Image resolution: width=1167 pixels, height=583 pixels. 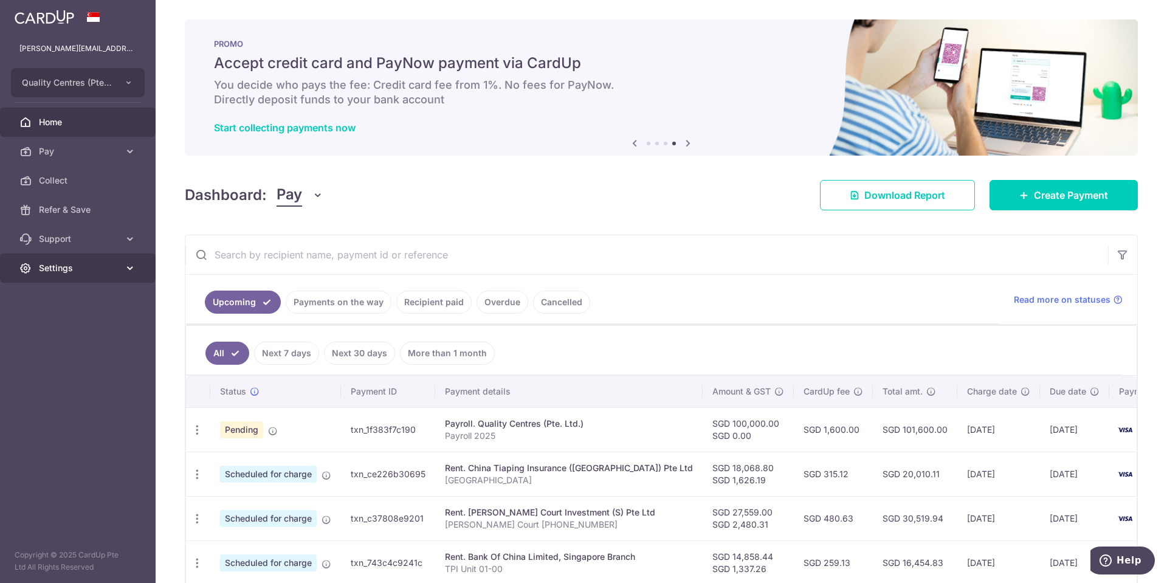 I want to click on a: Next 7 days, so click(x=286, y=353).